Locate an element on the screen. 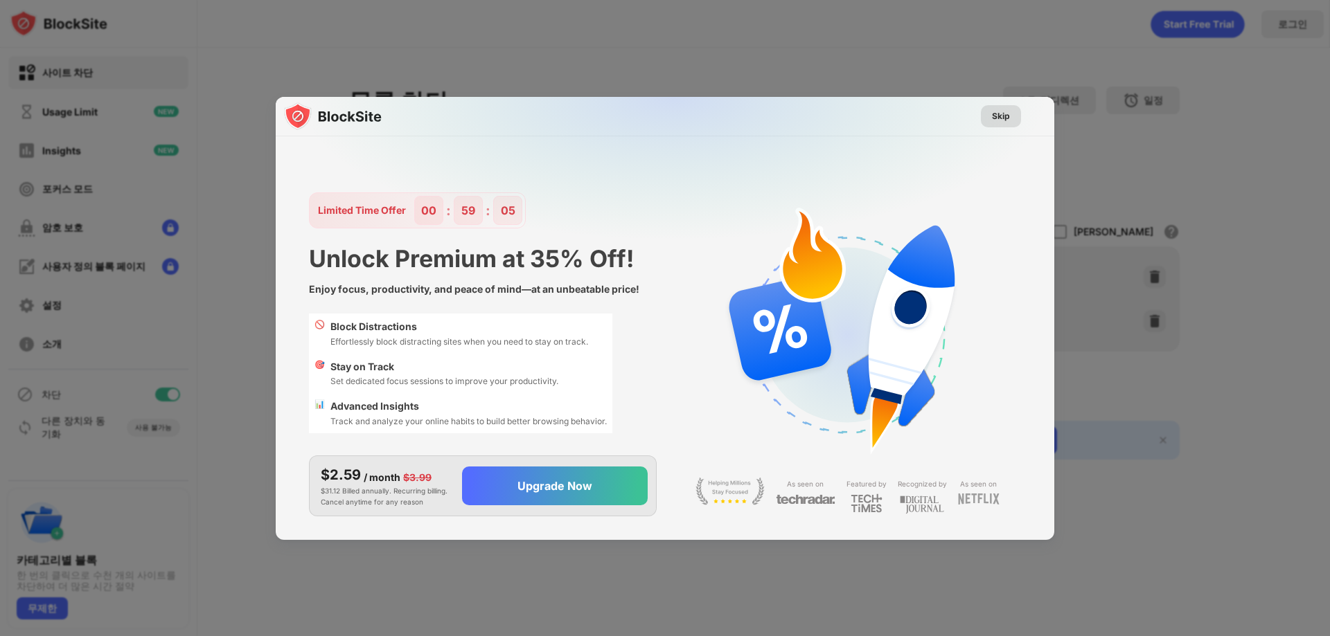  div: / month is located at coordinates (382, 478).